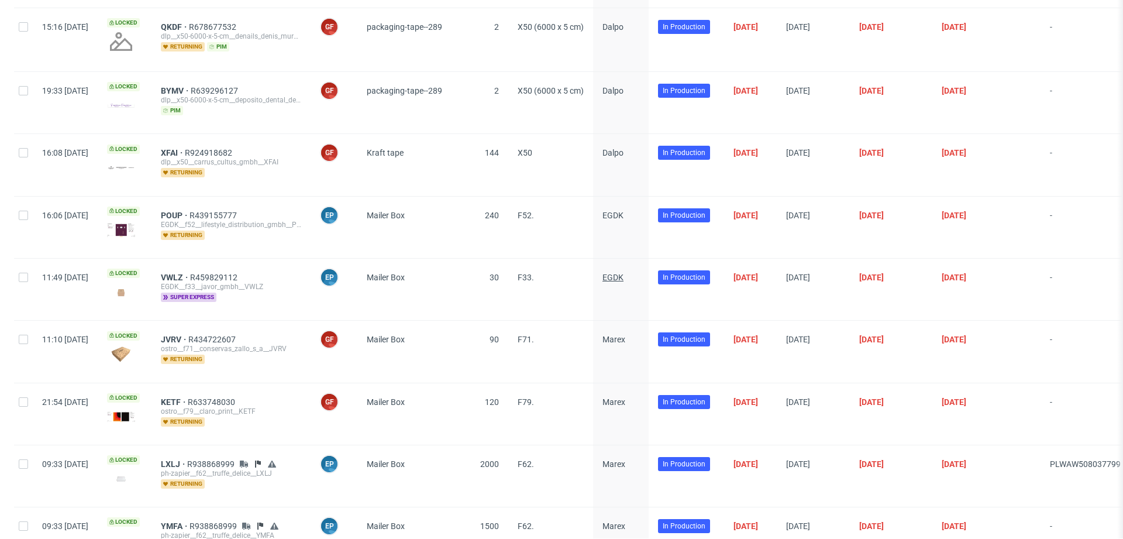 Image resolution: width=1123 pixels, height=539 pixels. I want to click on span: JVRV, so click(174, 339).